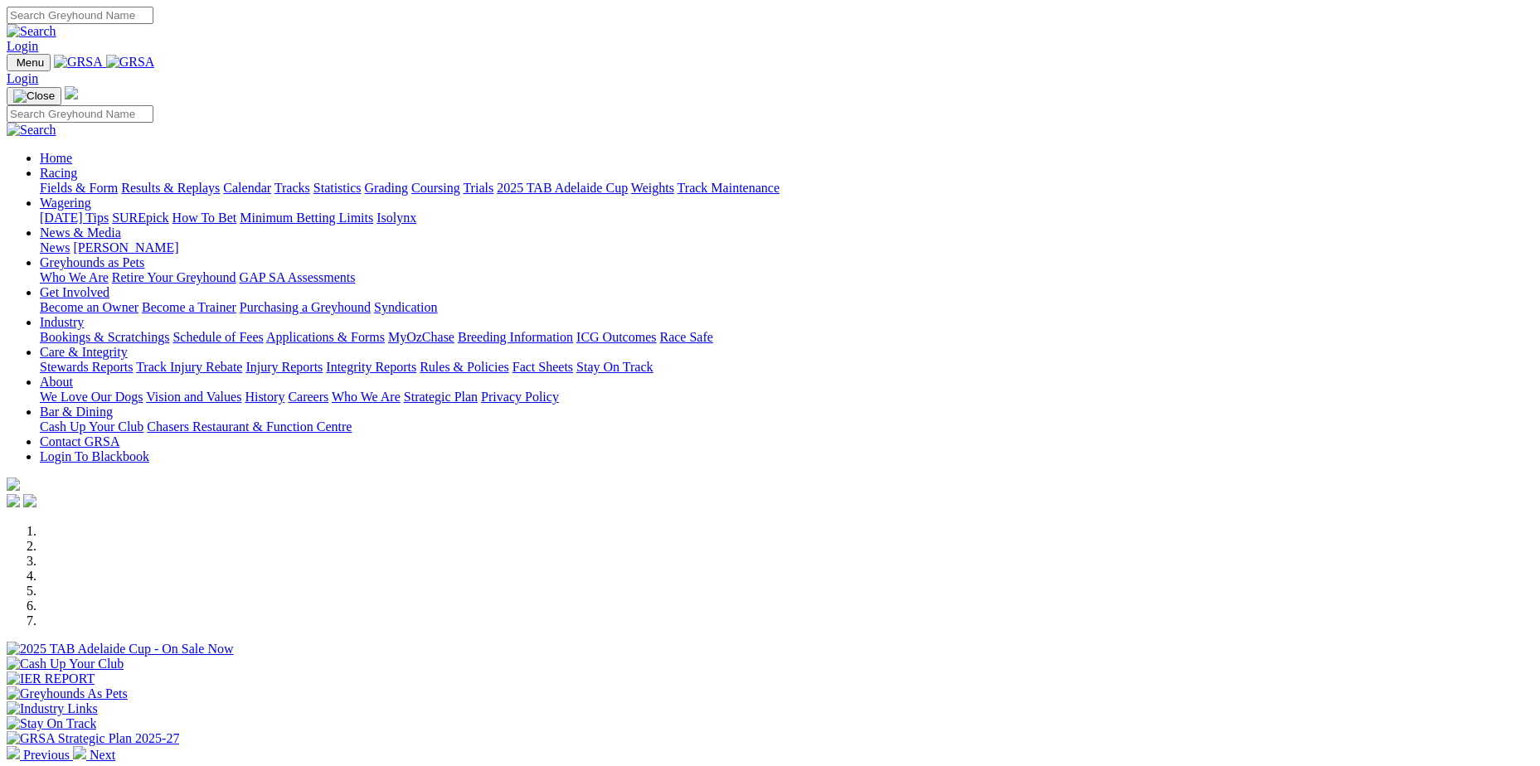 Image resolution: width=1540 pixels, height=766 pixels. What do you see at coordinates (371, 367) in the screenshot?
I see `a: Integrity Reports` at bounding box center [371, 367].